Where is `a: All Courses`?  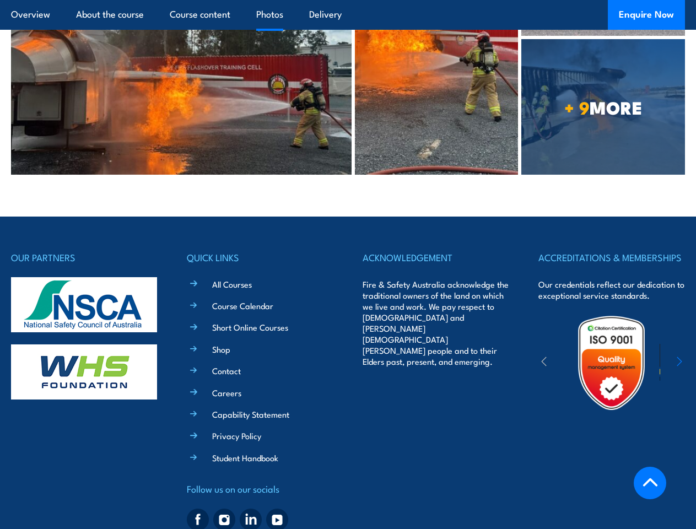
a: All Courses is located at coordinates (232, 284).